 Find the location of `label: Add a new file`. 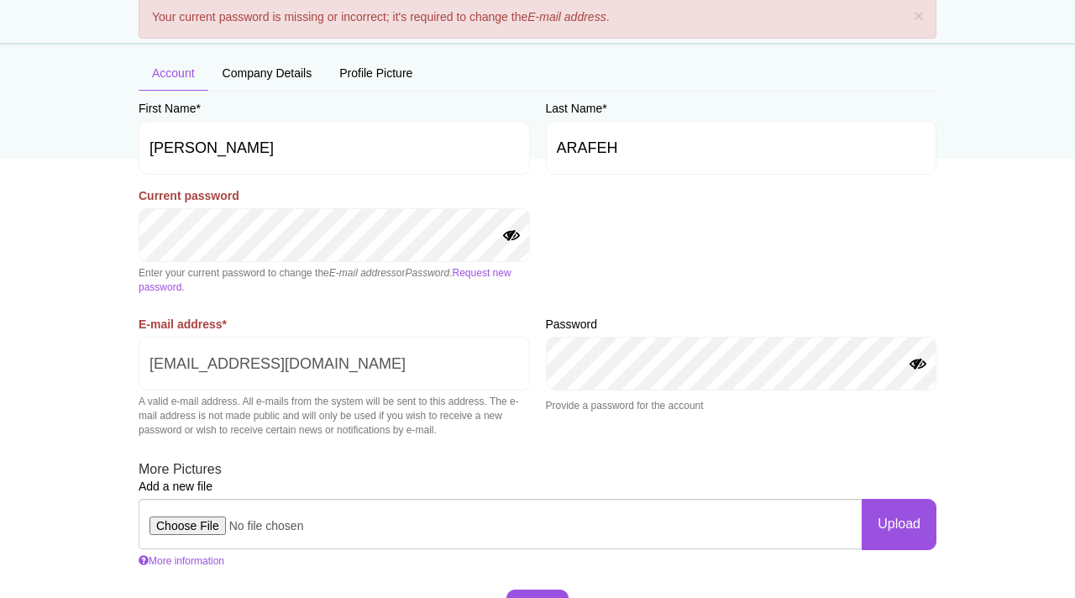

label: Add a new file is located at coordinates (175, 486).